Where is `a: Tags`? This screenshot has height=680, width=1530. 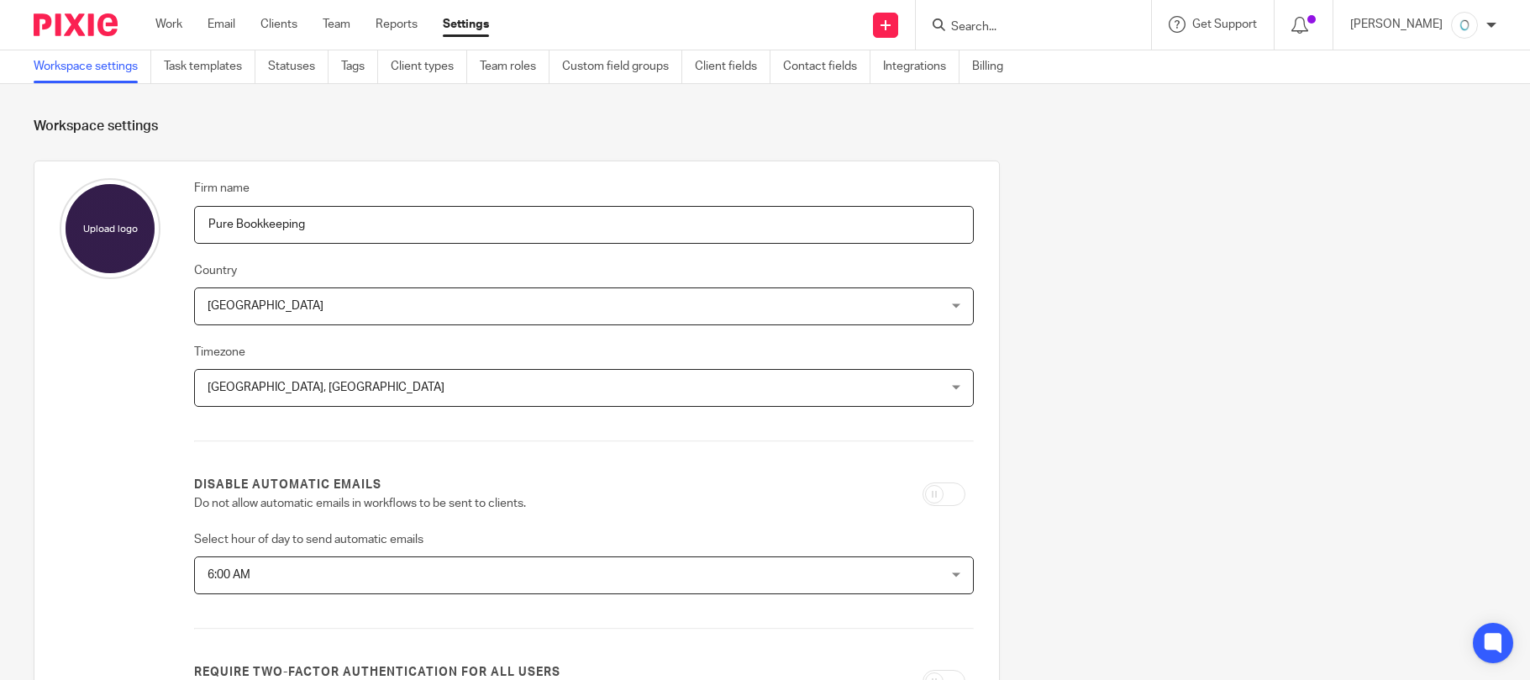
a: Tags is located at coordinates (360, 66).